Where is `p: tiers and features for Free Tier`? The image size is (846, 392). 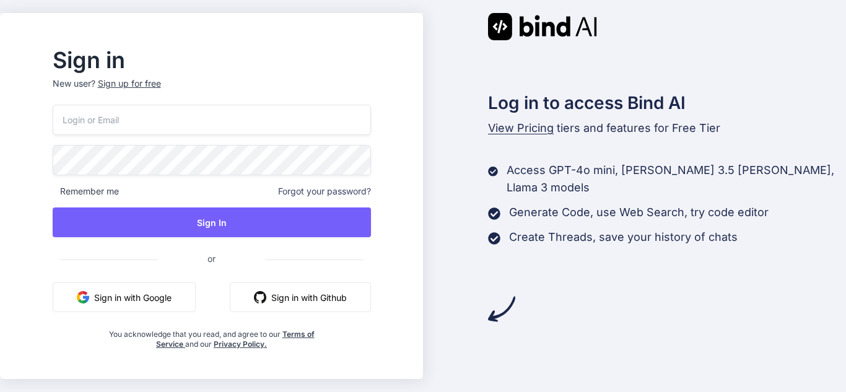 p: tiers and features for Free Tier is located at coordinates (667, 128).